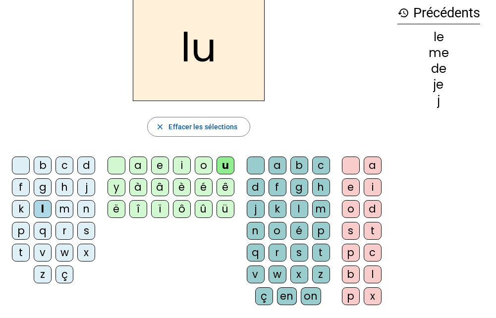 The image size is (496, 318). Describe the element at coordinates (438, 13) in the screenshot. I see `h3: Précédents` at that location.